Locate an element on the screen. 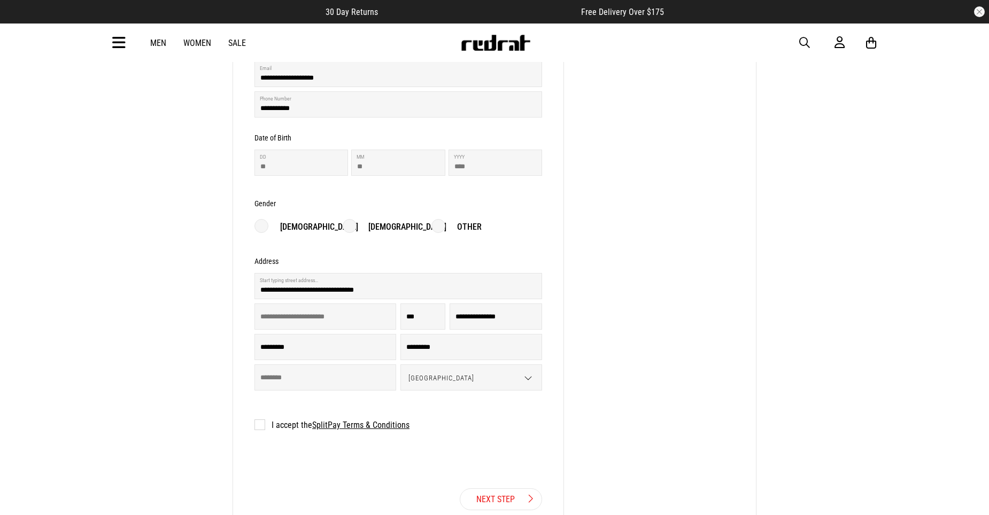 This screenshot has height=515, width=989. a: Next Step is located at coordinates (501, 499).